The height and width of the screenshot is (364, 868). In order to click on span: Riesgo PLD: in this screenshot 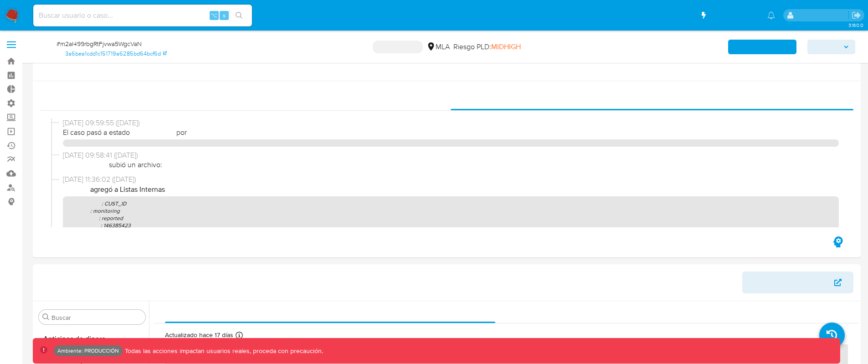, I will do `click(487, 47)`.